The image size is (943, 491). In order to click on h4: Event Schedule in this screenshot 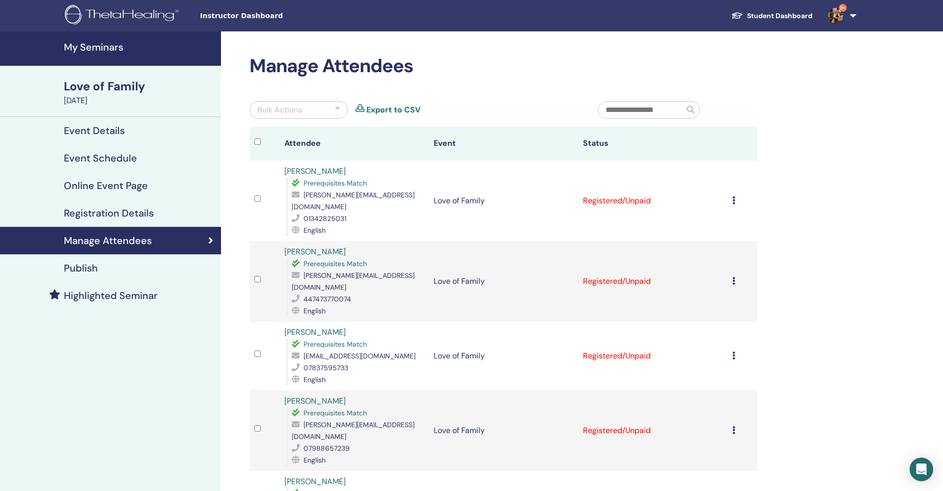, I will do `click(100, 158)`.